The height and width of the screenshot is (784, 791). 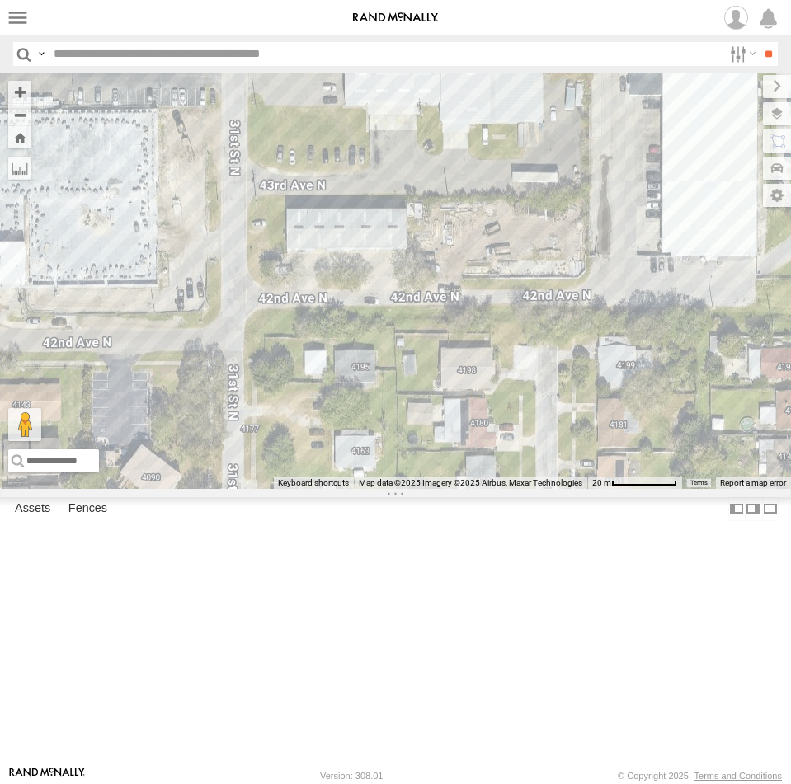 What do you see at coordinates (740, 54) in the screenshot?
I see `label: Search Filter Options` at bounding box center [740, 54].